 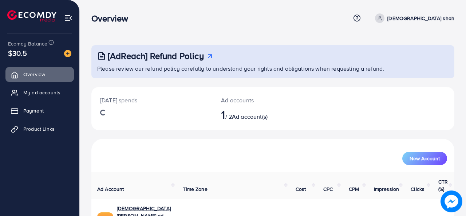 I want to click on span: CTR (%), so click(x=443, y=185).